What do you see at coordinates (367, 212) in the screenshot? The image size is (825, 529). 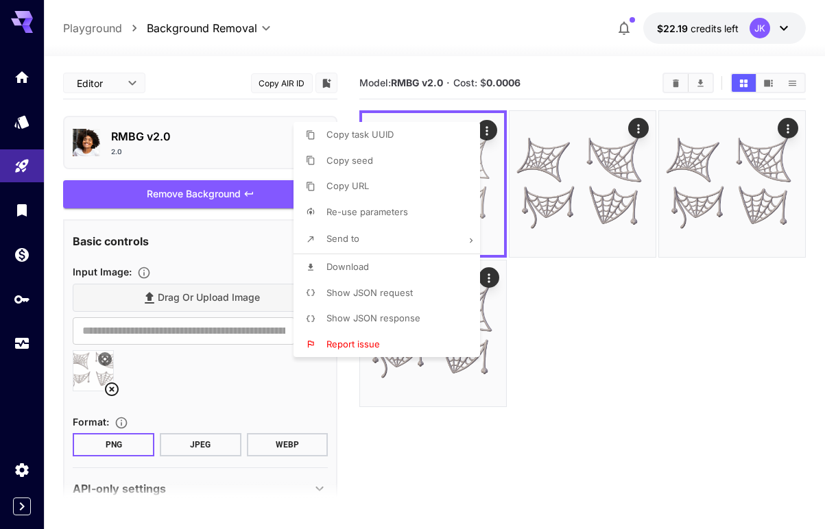 I see `span: Re-use parameters` at bounding box center [367, 212].